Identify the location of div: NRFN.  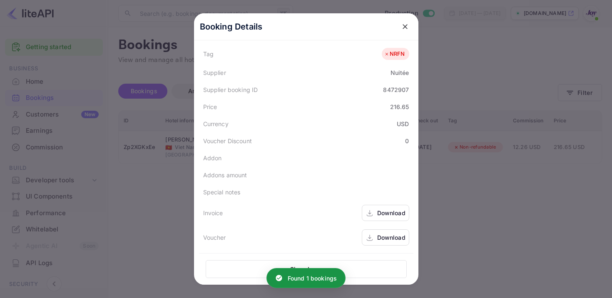
(394, 54).